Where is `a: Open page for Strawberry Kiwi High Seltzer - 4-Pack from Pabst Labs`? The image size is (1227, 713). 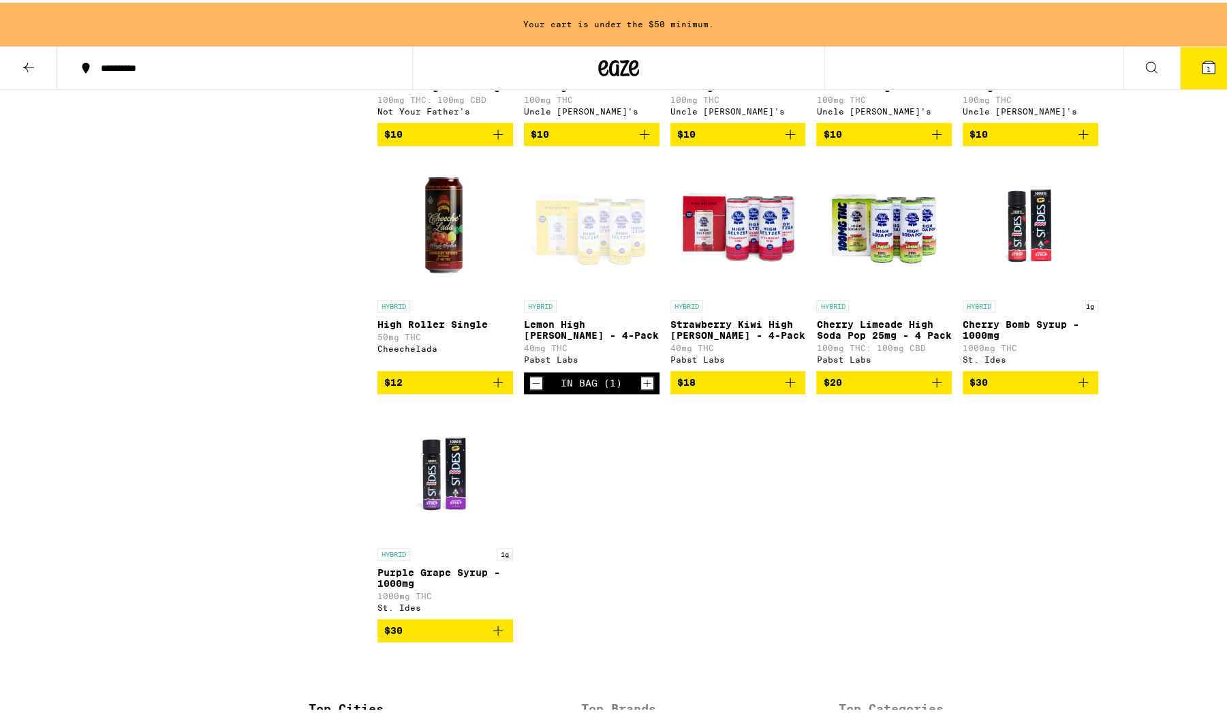 a: Open page for Strawberry Kiwi High Seltzer - 4-Pack from Pabst Labs is located at coordinates (738, 261).